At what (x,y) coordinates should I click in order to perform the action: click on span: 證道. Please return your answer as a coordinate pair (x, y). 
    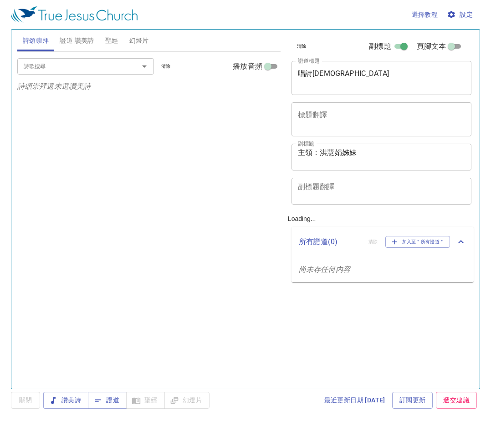
    Looking at the image, I should click on (107, 400).